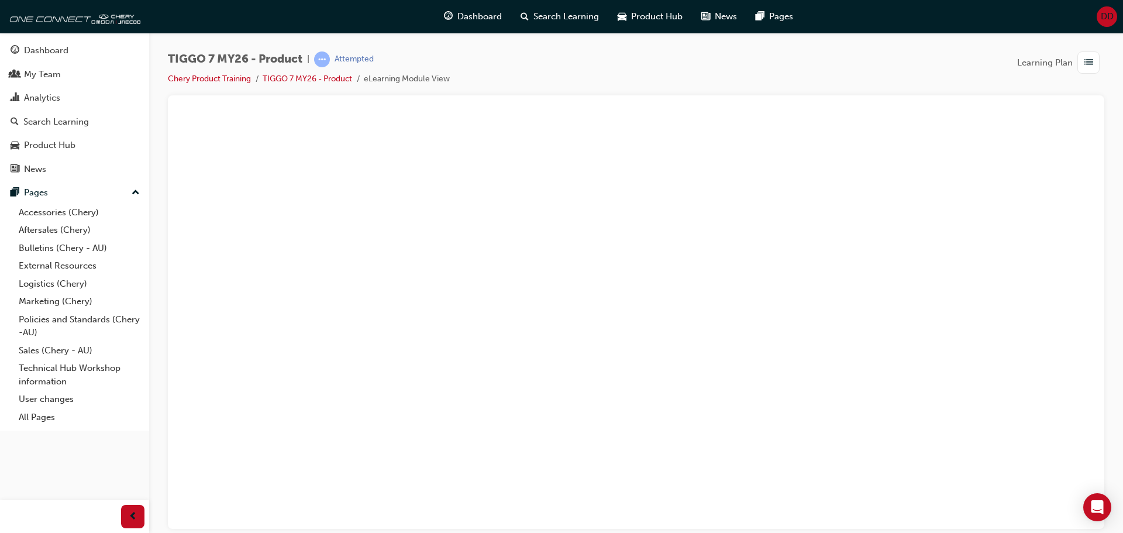  I want to click on div: Pages, so click(36, 193).